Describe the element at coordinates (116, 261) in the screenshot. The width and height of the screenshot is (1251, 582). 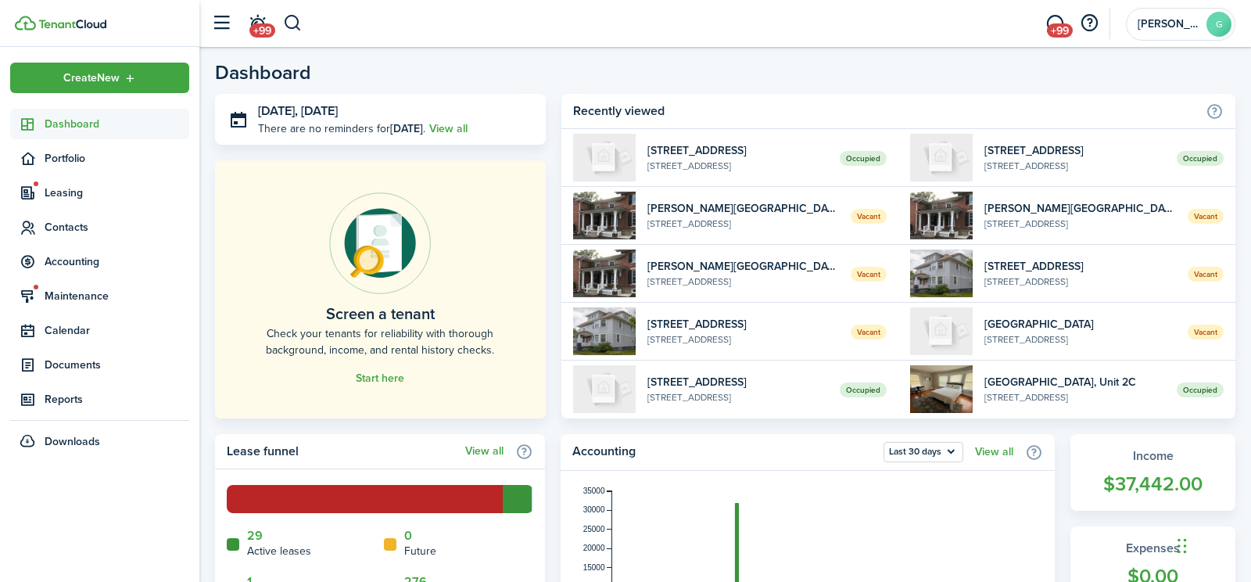
I see `span: Accounting` at that location.